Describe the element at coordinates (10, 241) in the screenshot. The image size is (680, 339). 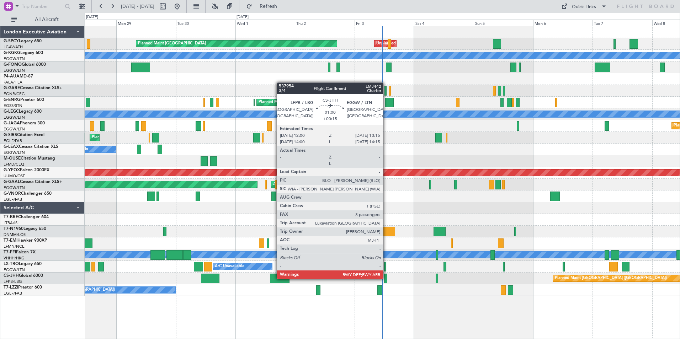
I see `span: T7-EMI` at that location.